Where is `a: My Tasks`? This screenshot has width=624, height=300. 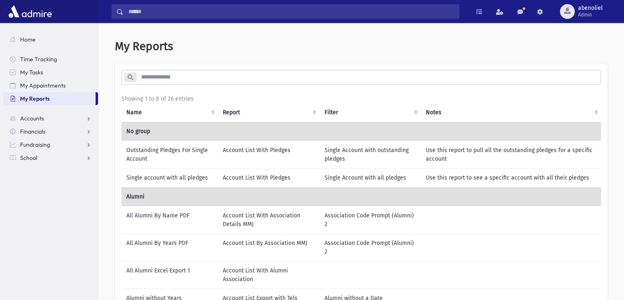 a: My Tasks is located at coordinates (50, 72).